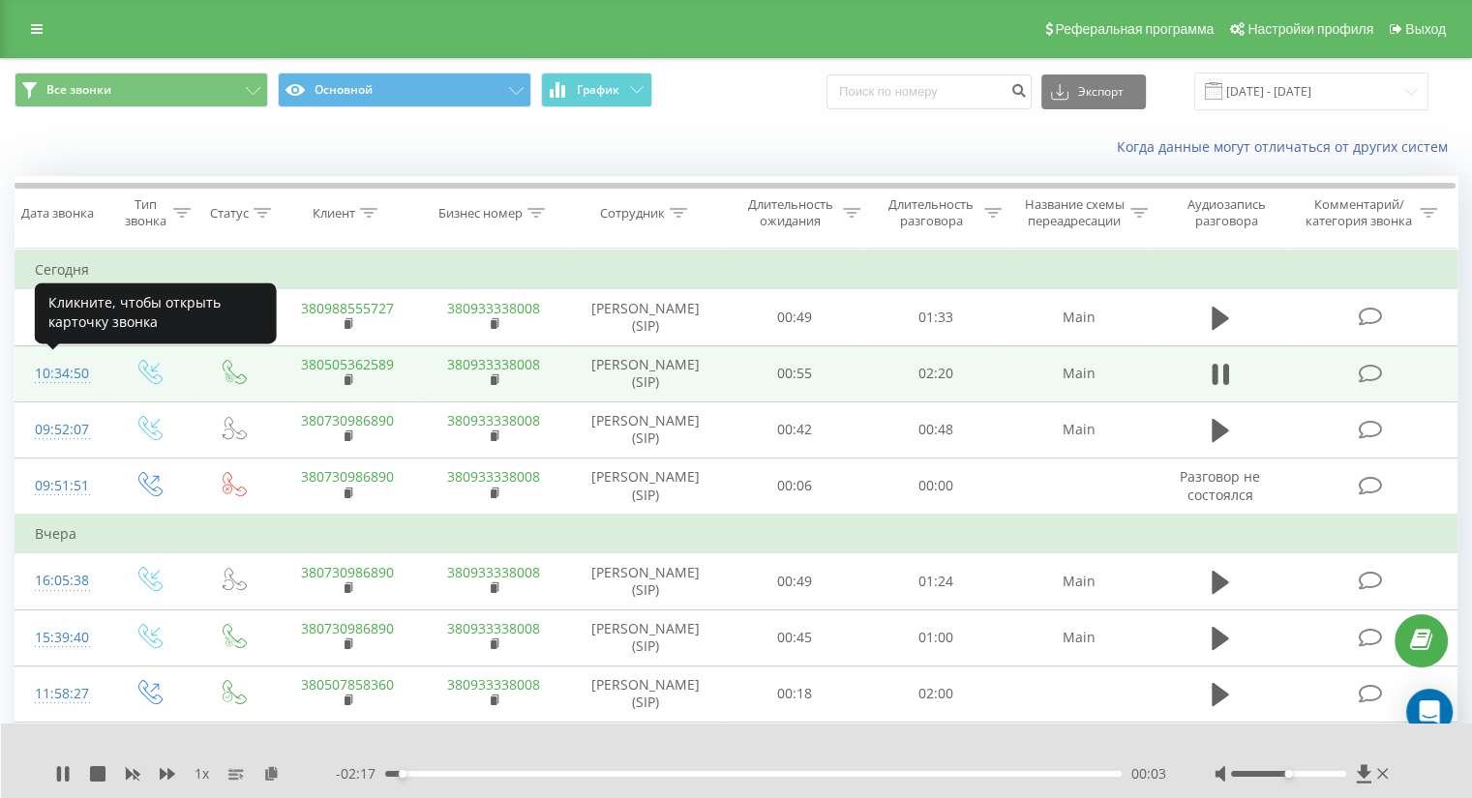 This screenshot has width=1472, height=798. I want to click on td: 02:20, so click(935, 373).